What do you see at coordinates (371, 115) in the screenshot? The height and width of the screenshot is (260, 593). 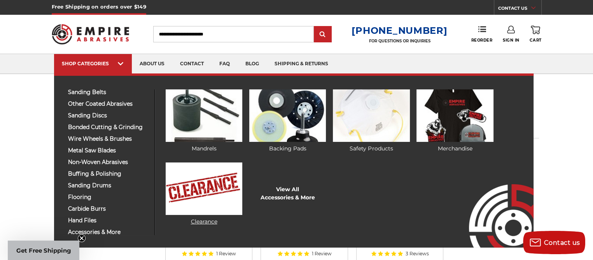 I see `img: Safety Products` at bounding box center [371, 115].